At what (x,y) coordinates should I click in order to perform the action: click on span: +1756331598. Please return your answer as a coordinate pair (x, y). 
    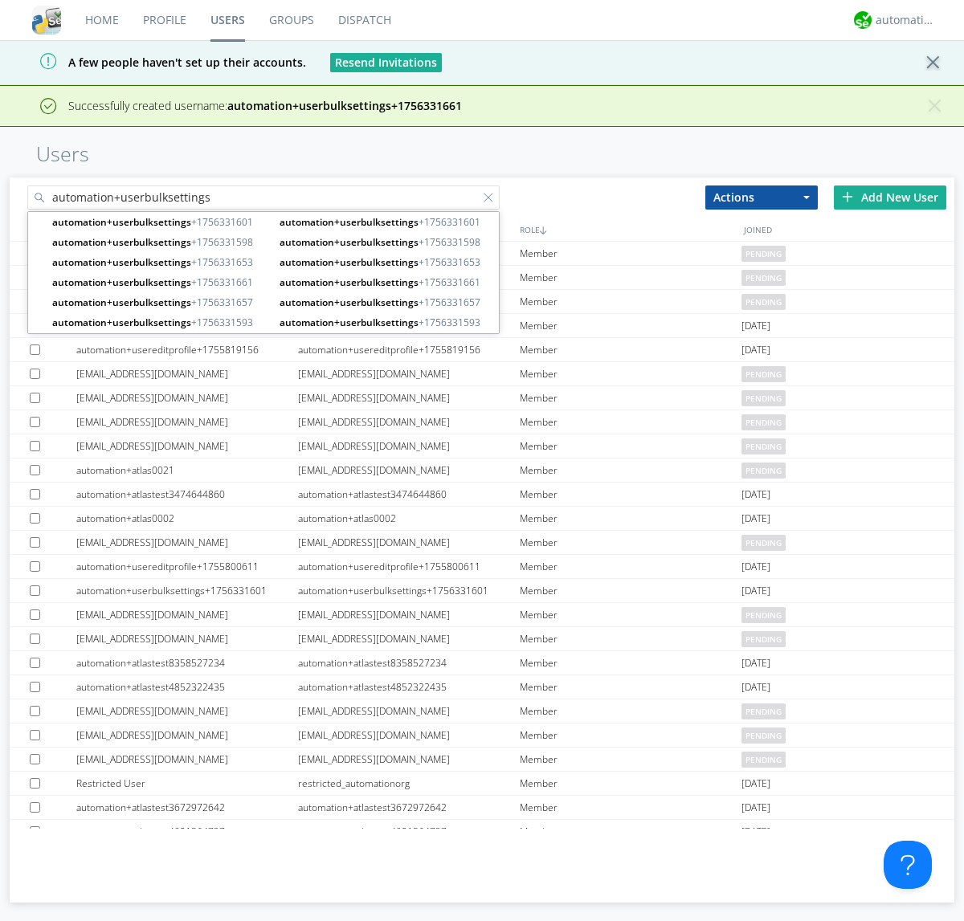
    Looking at the image, I should click on (387, 242).